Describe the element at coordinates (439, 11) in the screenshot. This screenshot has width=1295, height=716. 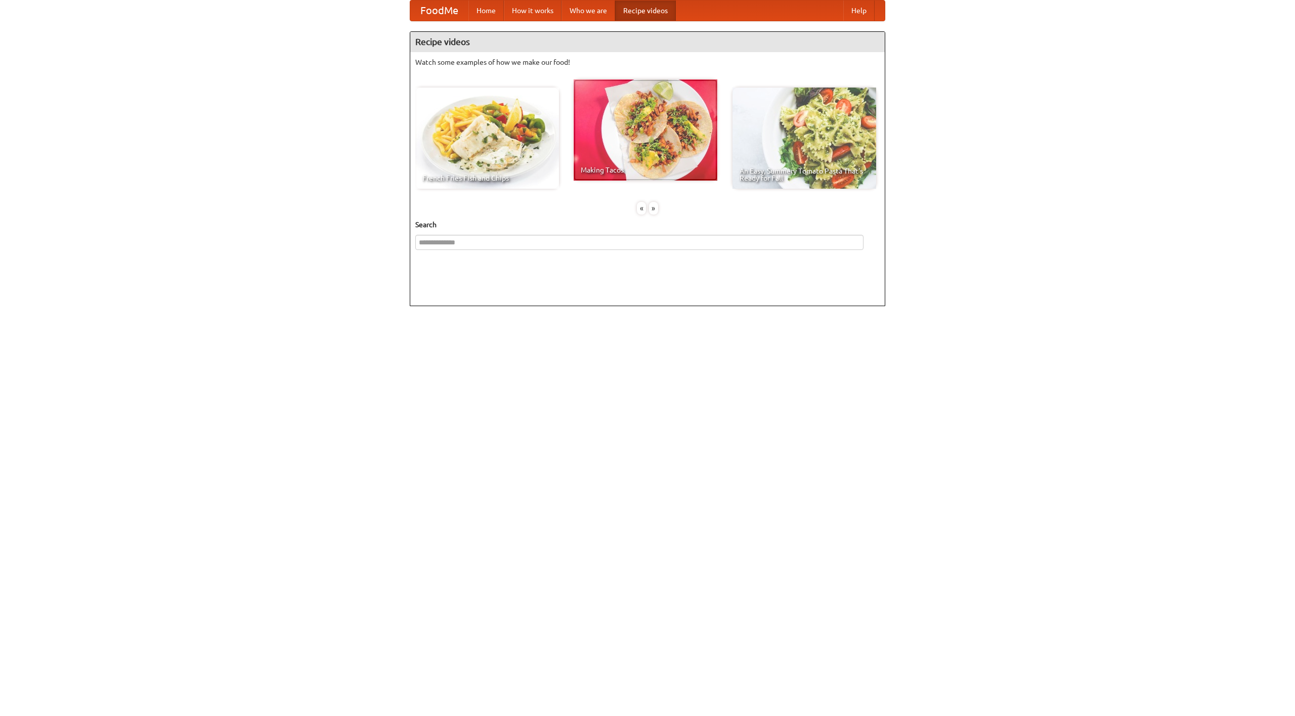
I see `a: FoodMe` at that location.